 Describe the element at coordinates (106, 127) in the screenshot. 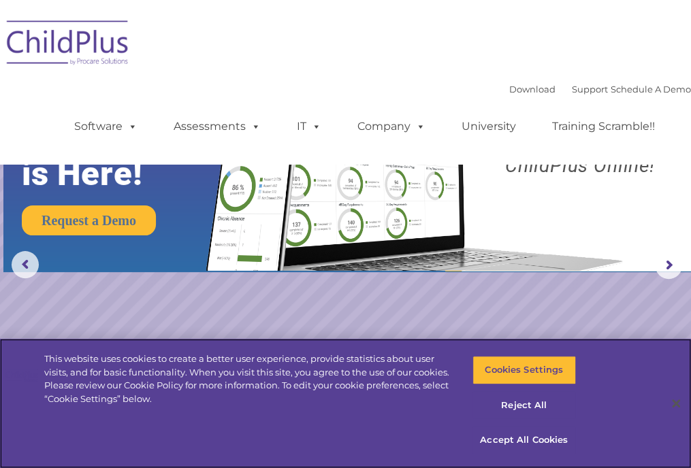

I see `a: Software` at that location.